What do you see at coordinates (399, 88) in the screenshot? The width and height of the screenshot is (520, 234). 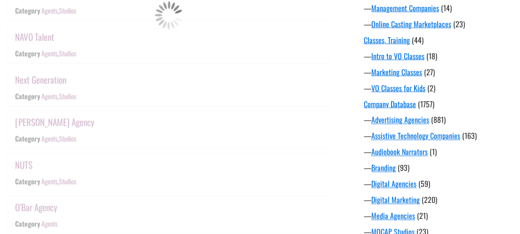 I see `a: VO Classes for Kids` at bounding box center [399, 88].